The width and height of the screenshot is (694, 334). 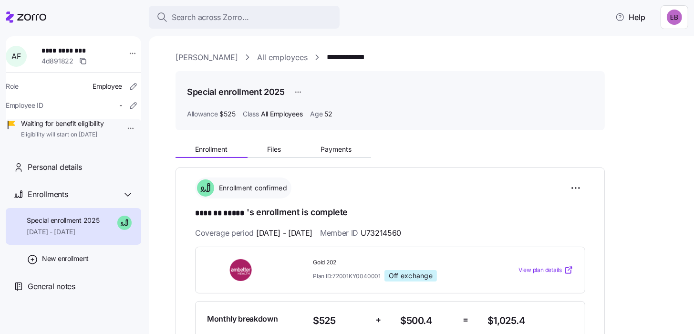 What do you see at coordinates (24, 105) in the screenshot?
I see `span: Employee ID` at bounding box center [24, 105].